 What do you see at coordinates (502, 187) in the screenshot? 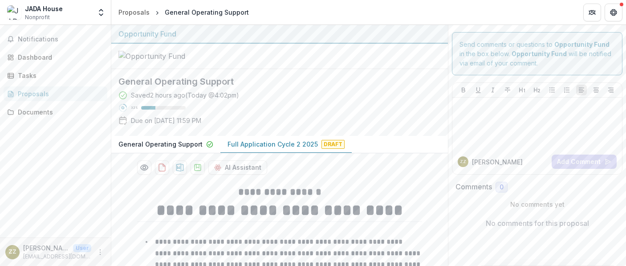
I see `span: 0` at bounding box center [502, 187].